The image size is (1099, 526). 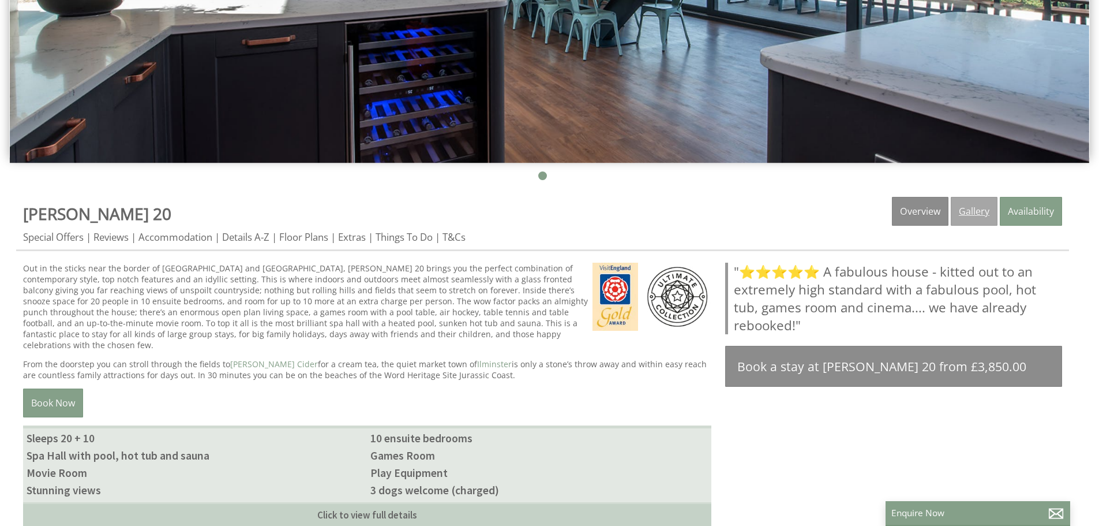 What do you see at coordinates (615, 297) in the screenshot?
I see `img: Visit England - Gold Award` at bounding box center [615, 297].